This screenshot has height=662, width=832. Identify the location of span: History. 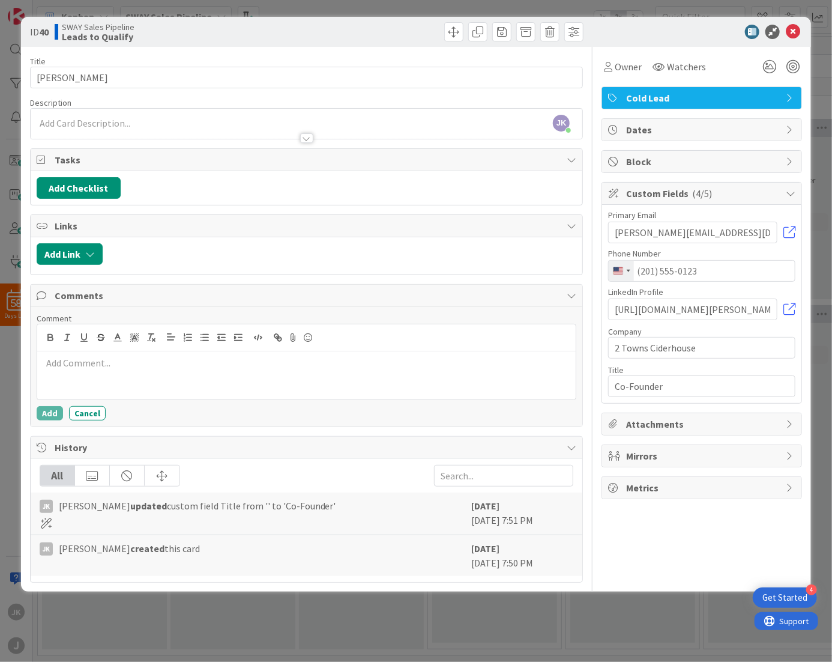
(308, 447).